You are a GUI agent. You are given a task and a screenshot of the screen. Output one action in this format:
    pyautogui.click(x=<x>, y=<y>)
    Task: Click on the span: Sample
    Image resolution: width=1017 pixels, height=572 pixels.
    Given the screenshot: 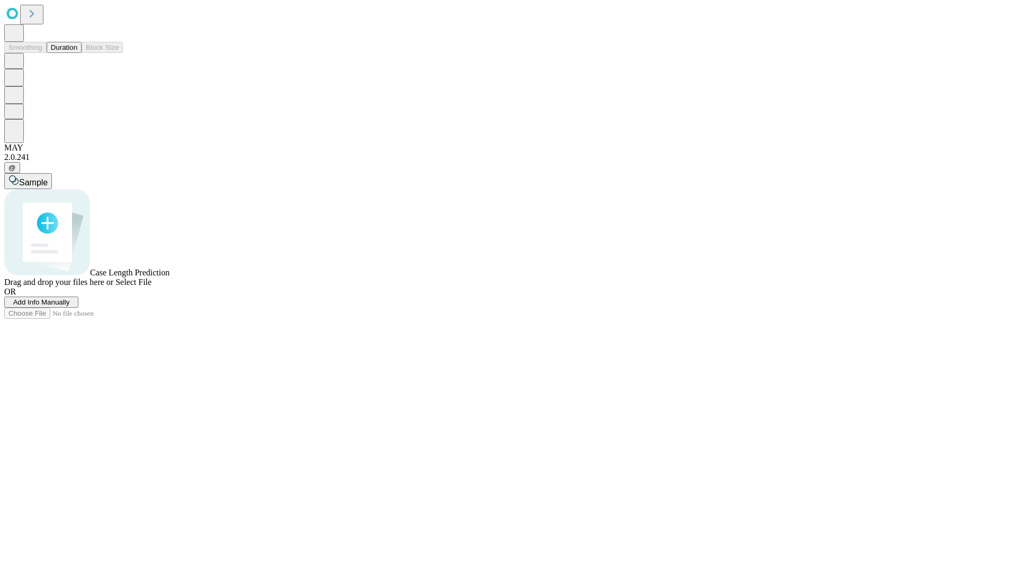 What is the action you would take?
    pyautogui.click(x=33, y=182)
    